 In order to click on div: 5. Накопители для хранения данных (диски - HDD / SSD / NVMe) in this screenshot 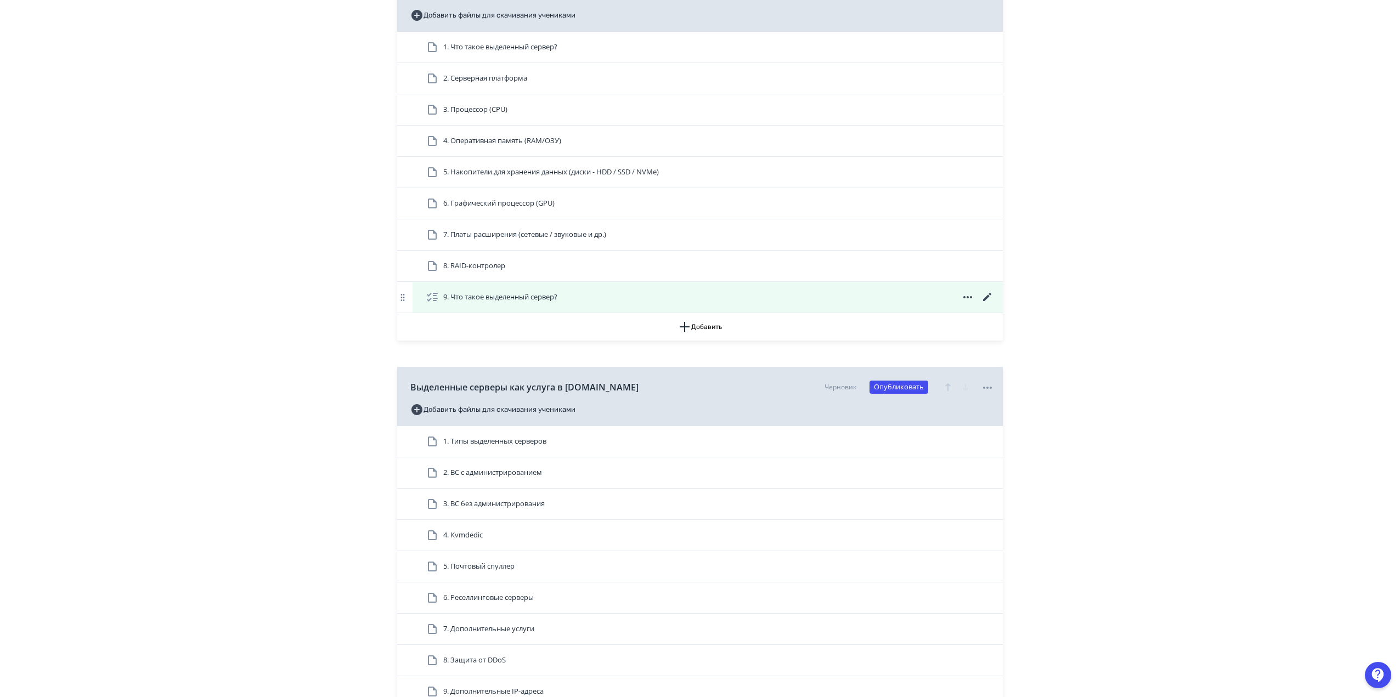, I will do `click(700, 172)`.